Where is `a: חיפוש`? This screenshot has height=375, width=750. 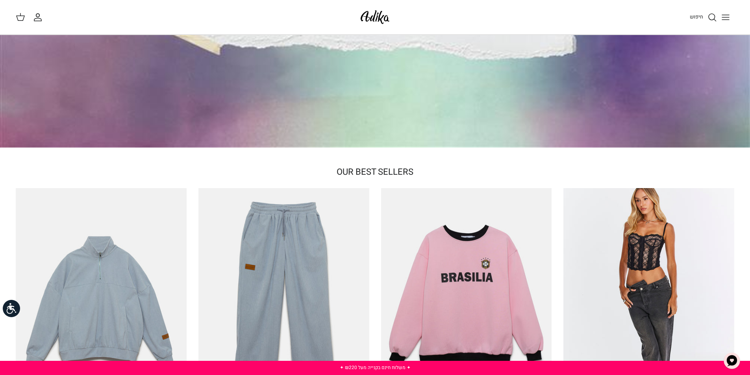 a: חיפוש is located at coordinates (703, 17).